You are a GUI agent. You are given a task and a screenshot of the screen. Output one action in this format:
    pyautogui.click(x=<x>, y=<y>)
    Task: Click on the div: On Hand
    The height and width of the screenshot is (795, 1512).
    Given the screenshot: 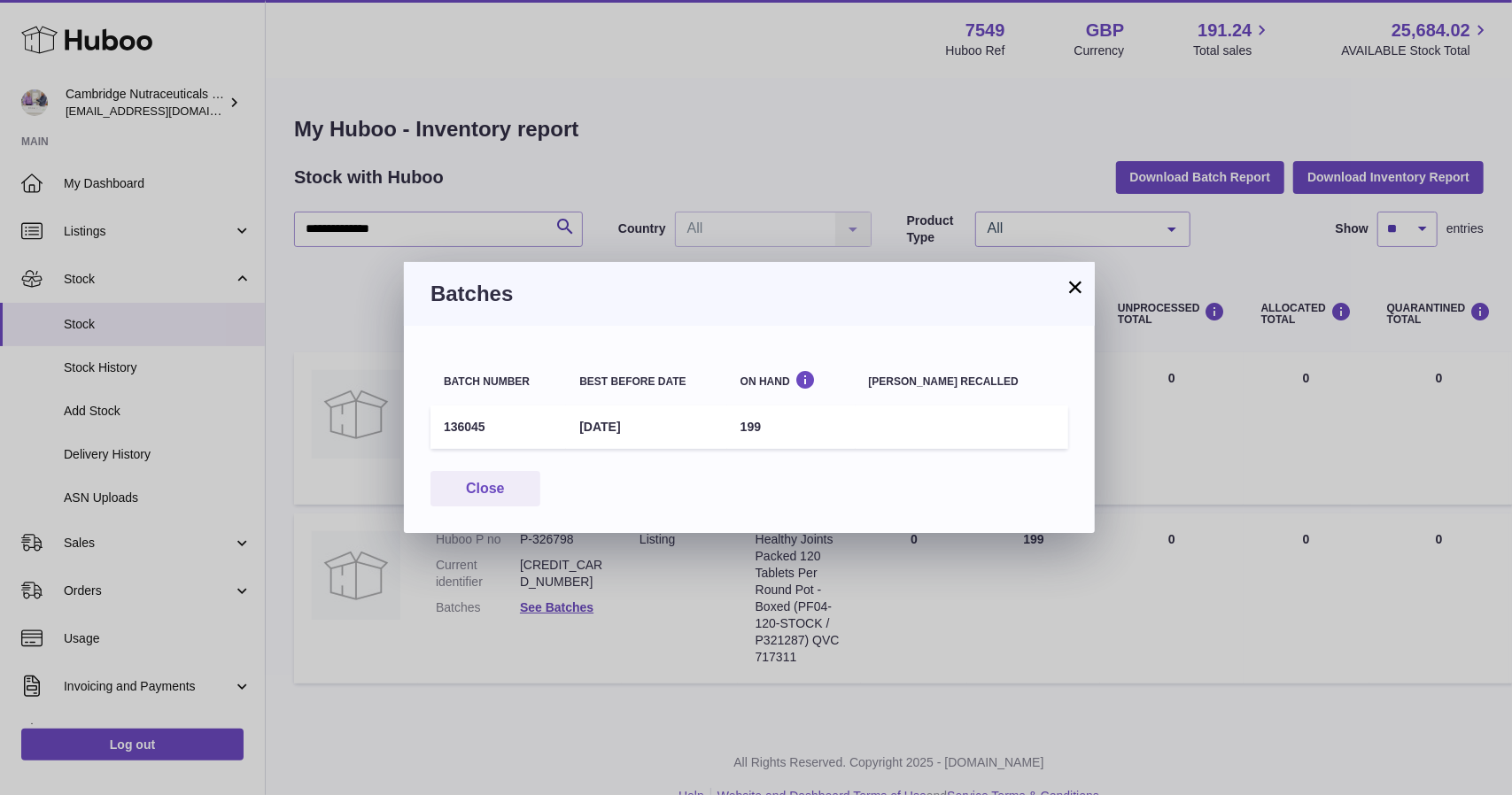 What is the action you would take?
    pyautogui.click(x=791, y=378)
    